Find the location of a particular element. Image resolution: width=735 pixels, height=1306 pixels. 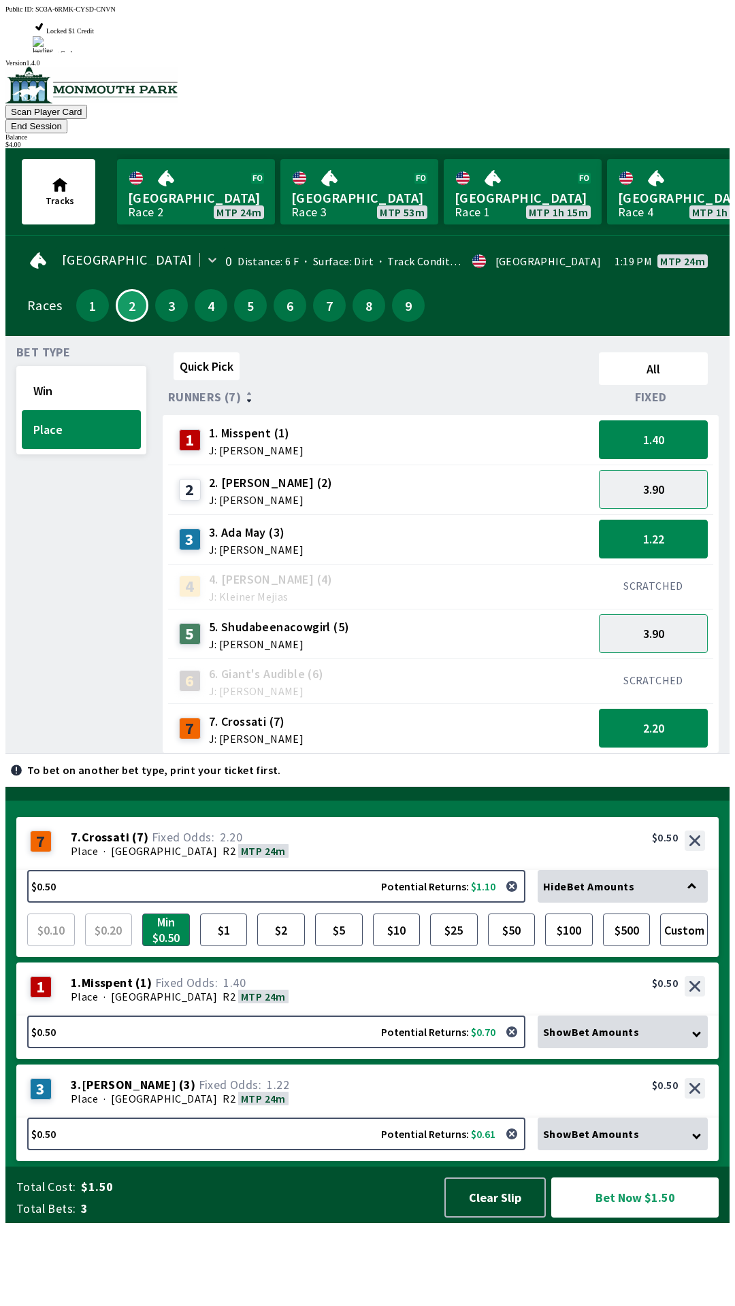

span: 1:19 PM is located at coordinates (632, 261).